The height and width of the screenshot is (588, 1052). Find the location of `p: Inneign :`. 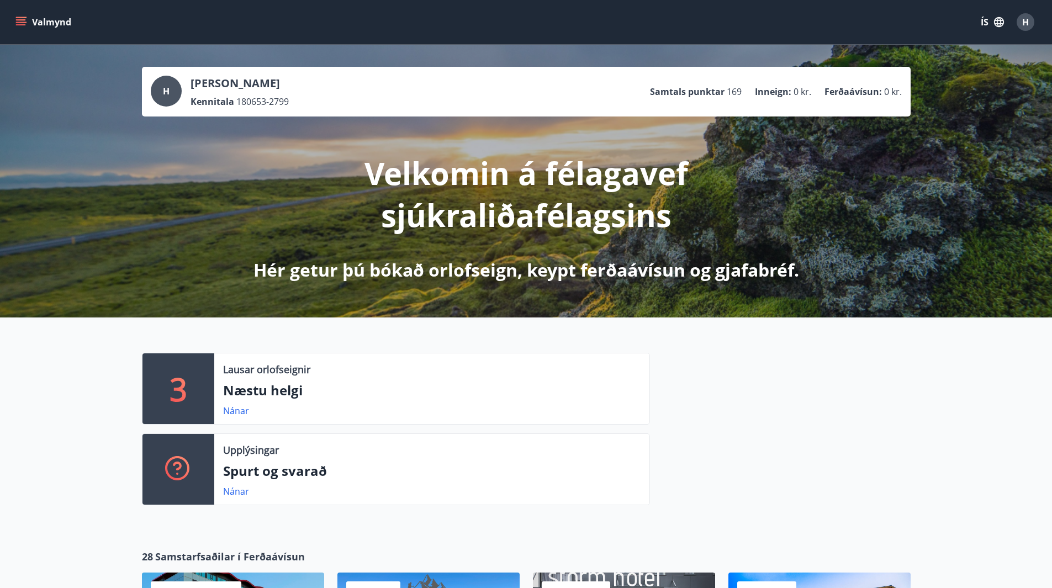

p: Inneign : is located at coordinates (773, 92).